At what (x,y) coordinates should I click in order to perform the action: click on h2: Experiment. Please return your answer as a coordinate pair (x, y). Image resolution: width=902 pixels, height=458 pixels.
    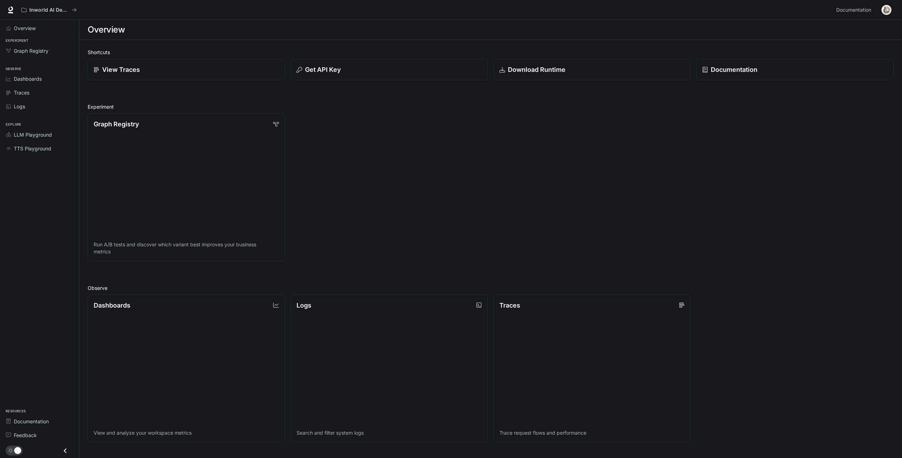
    Looking at the image, I should click on (491, 106).